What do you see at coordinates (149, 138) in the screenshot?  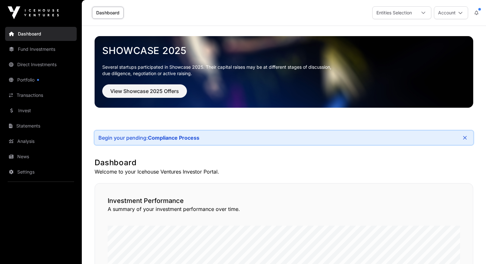 I see `div: Begin your pending:` at bounding box center [149, 138].